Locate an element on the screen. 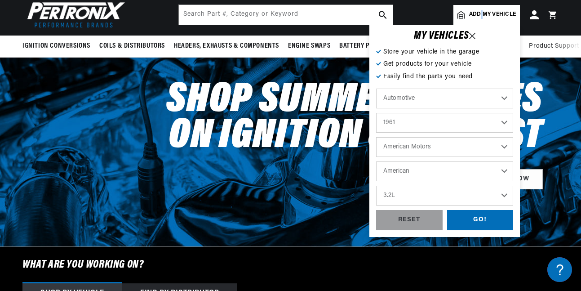 The height and width of the screenshot is (291, 581). div: Orders is located at coordinates (90, 177).